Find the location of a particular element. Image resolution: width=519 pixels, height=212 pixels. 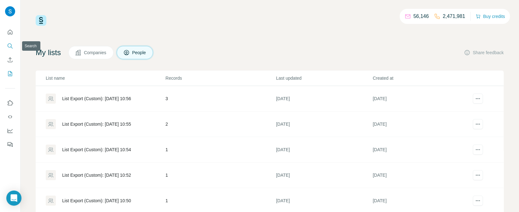

button: Quick start is located at coordinates (10, 32).